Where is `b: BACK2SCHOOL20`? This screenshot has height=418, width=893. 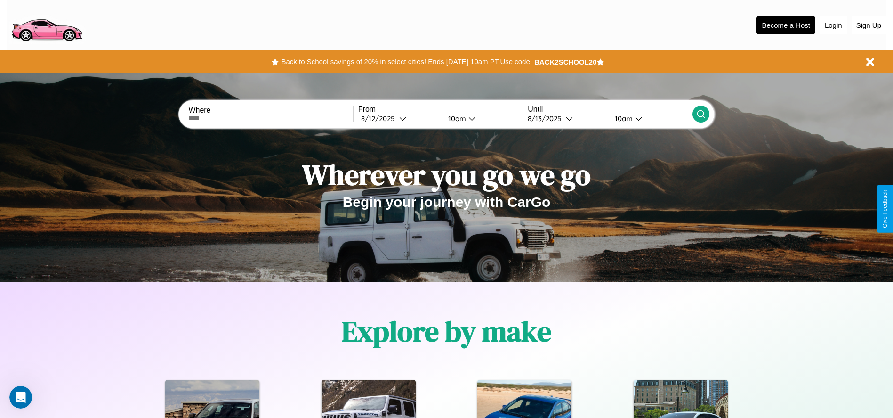 b: BACK2SCHOOL20 is located at coordinates (565, 62).